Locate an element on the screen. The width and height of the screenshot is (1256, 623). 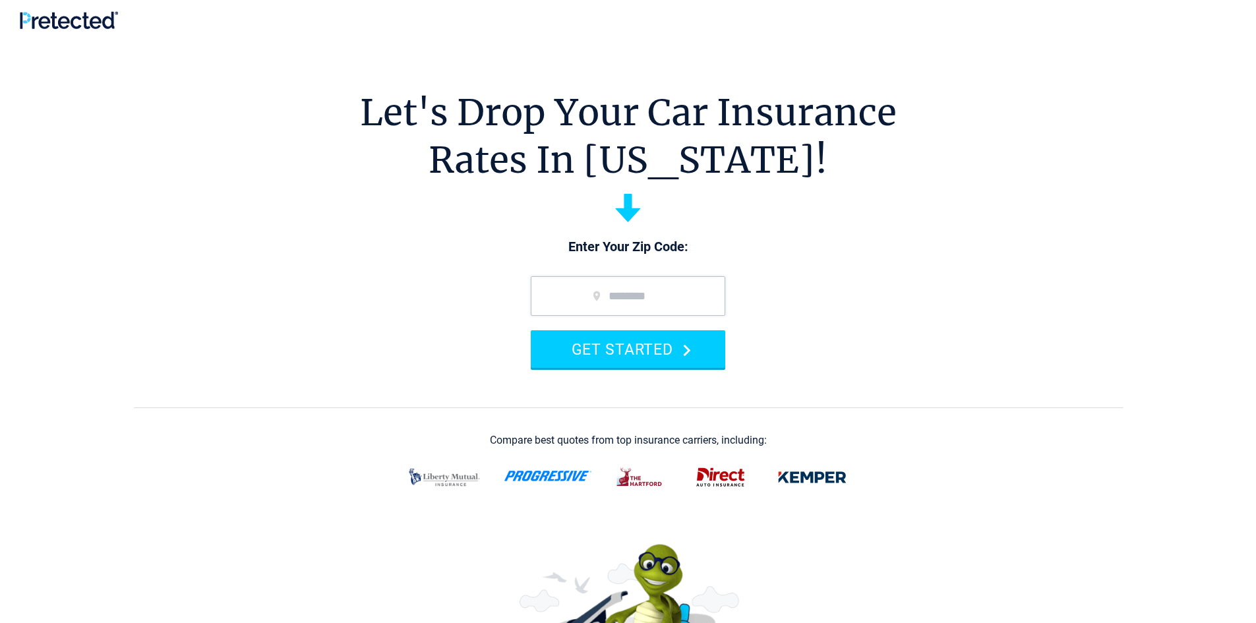
img: direct is located at coordinates (721, 477).